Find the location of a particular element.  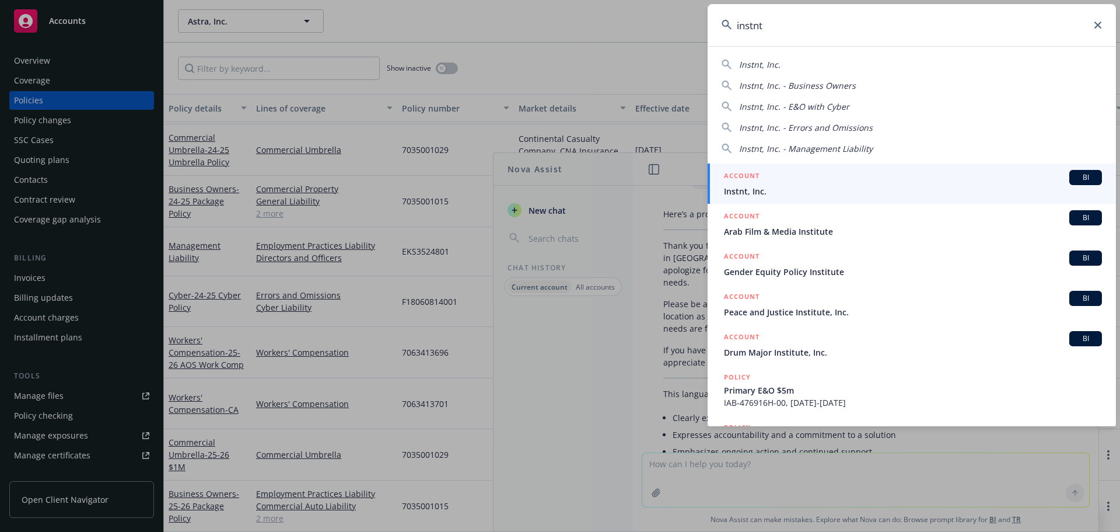

a: ACCOUNTBIInstnt, Inc. is located at coordinates (912, 183).